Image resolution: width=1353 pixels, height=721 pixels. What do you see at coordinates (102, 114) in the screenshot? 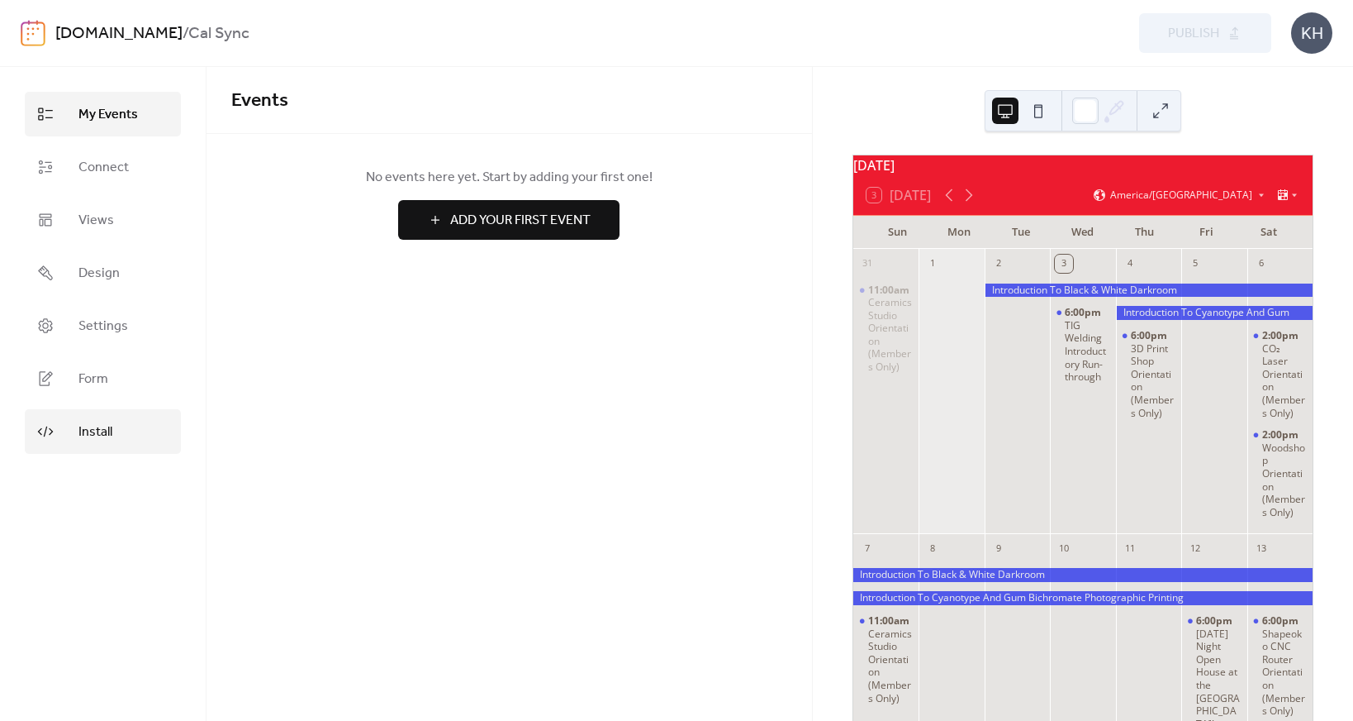
I see `a: My Events` at bounding box center [102, 114].